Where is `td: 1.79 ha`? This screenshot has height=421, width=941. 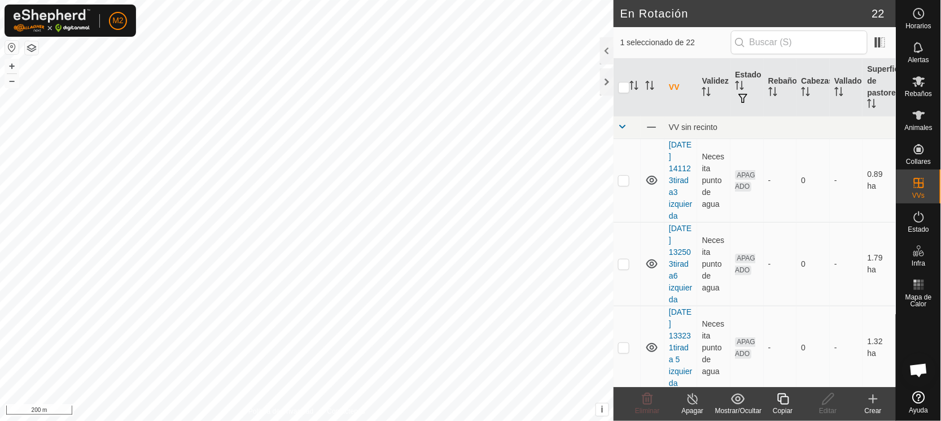
td: 1.79 ha is located at coordinates (879, 264).